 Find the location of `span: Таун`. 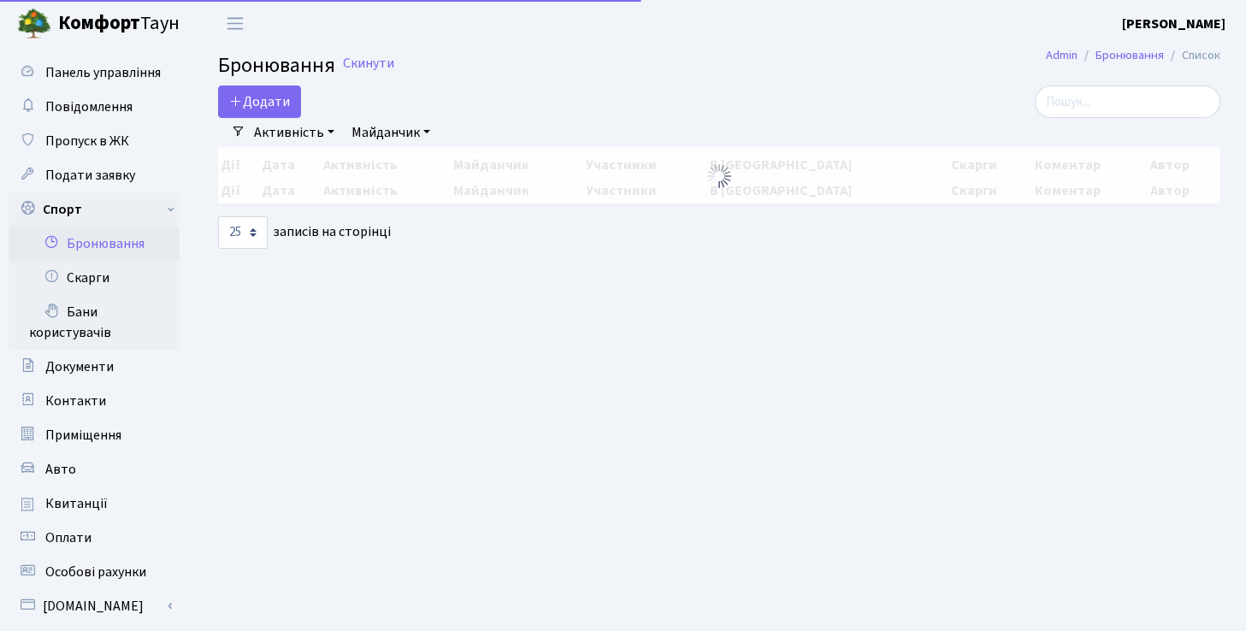

span: Таун is located at coordinates (119, 24).